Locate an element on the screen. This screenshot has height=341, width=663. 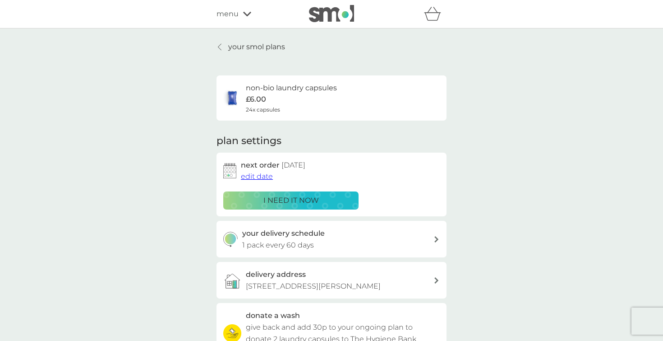
span: edit date is located at coordinates (257, 176).